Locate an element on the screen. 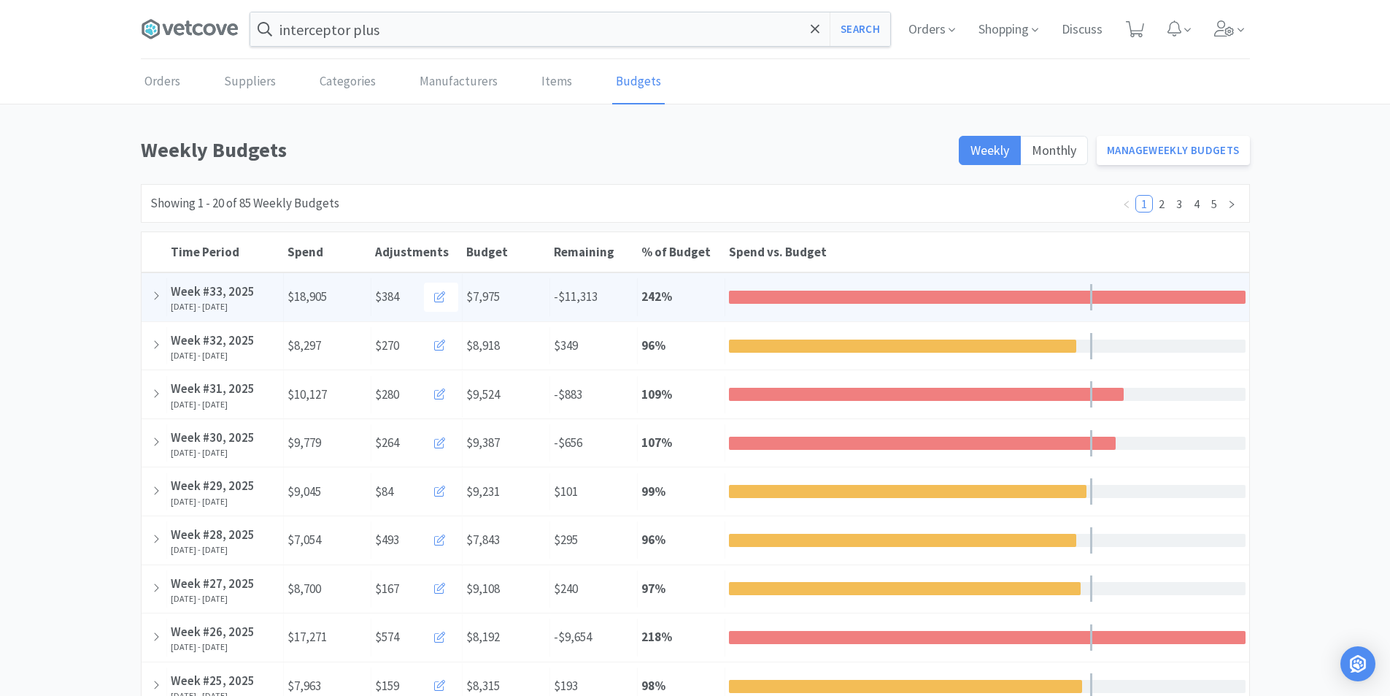 The width and height of the screenshot is (1390, 696). span: Adjustments is located at coordinates (412, 252).